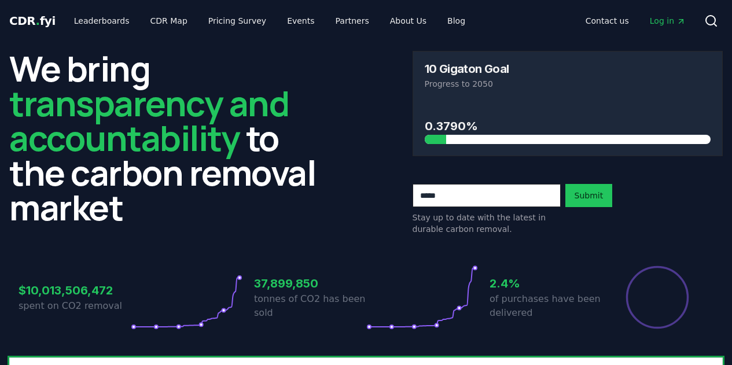 The width and height of the screenshot is (732, 365). What do you see at coordinates (486, 223) in the screenshot?
I see `p: Stay up to date with the latest in durable carbon removal.` at bounding box center [486, 223].